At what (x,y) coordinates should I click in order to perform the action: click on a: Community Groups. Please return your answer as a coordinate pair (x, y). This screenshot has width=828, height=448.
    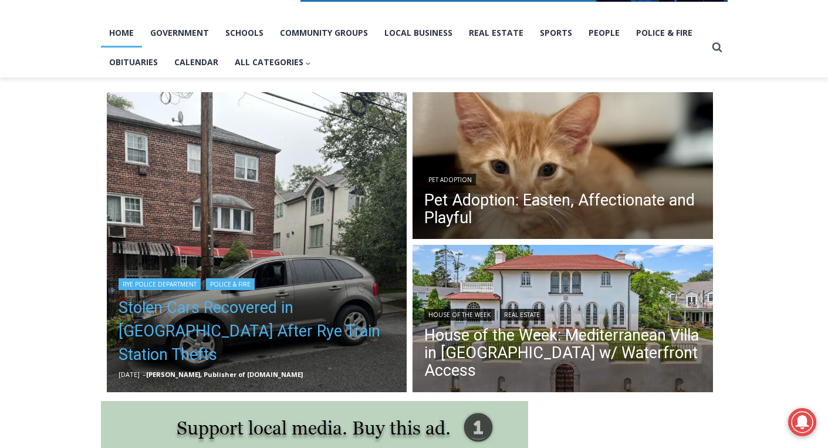
    Looking at the image, I should click on (324, 33).